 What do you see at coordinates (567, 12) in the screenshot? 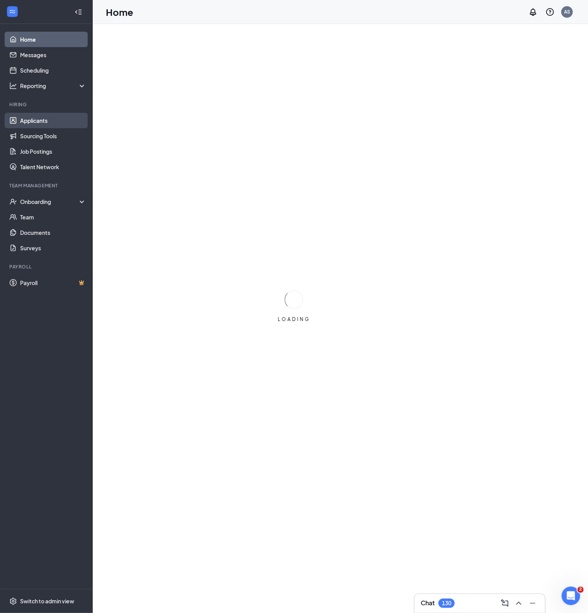
I see `div: AS` at bounding box center [567, 12].